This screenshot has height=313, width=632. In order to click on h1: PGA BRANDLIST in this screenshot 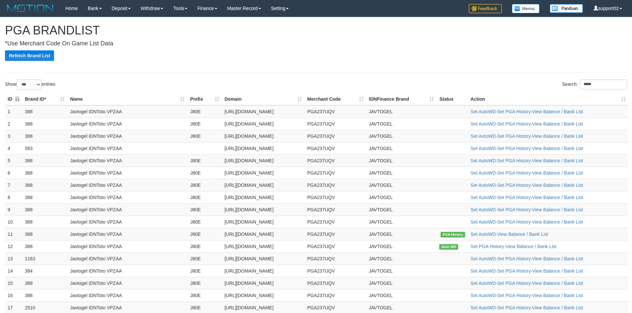, I will do `click(316, 31)`.